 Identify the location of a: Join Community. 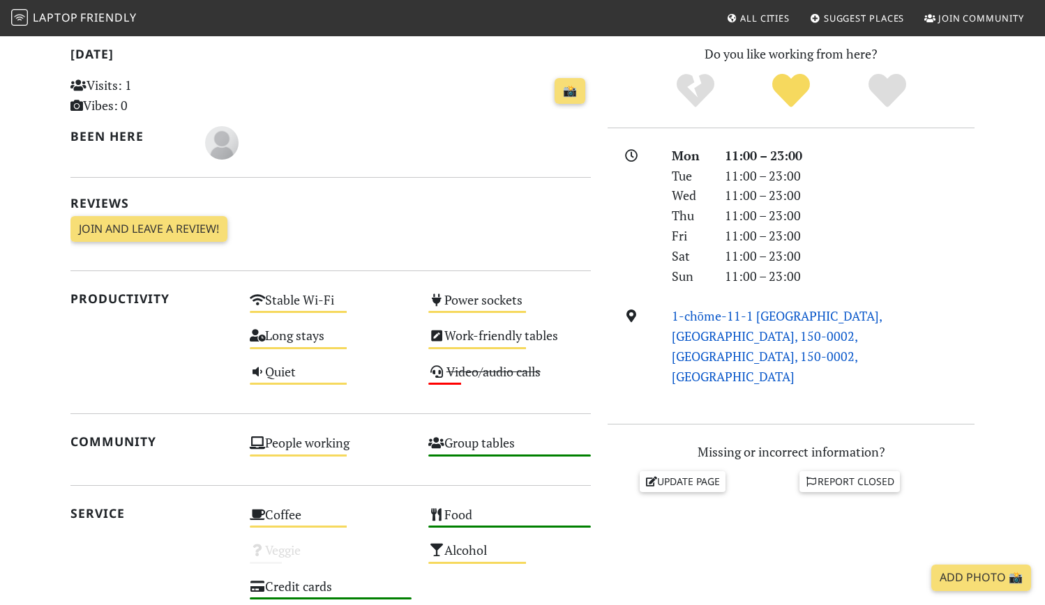
(974, 18).